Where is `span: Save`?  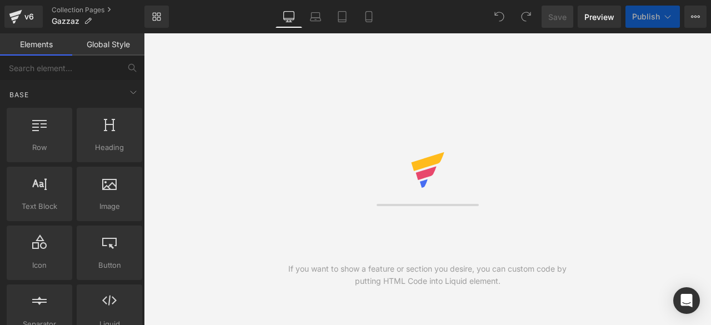
span: Save is located at coordinates (557, 17).